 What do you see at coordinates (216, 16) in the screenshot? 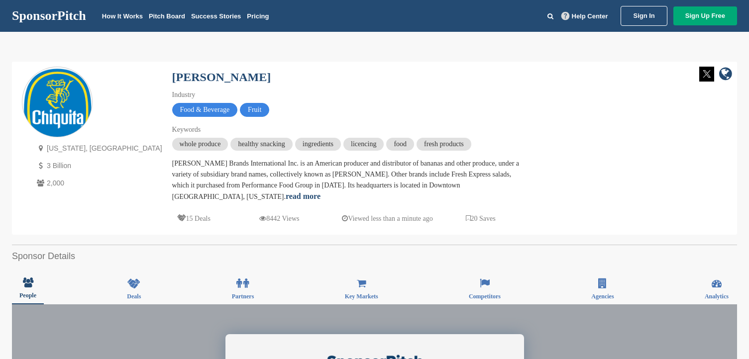
I see `a: Success Stories` at bounding box center [216, 16].